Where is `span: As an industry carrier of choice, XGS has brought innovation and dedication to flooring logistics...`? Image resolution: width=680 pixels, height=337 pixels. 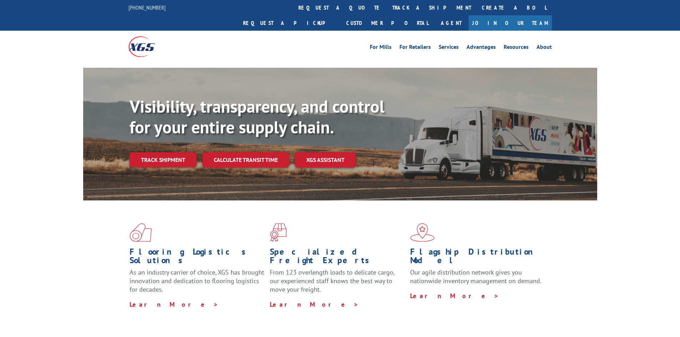 span: As an industry carrier of choice, XGS has brought innovation and dedication to flooring logistics... is located at coordinates (197, 281).